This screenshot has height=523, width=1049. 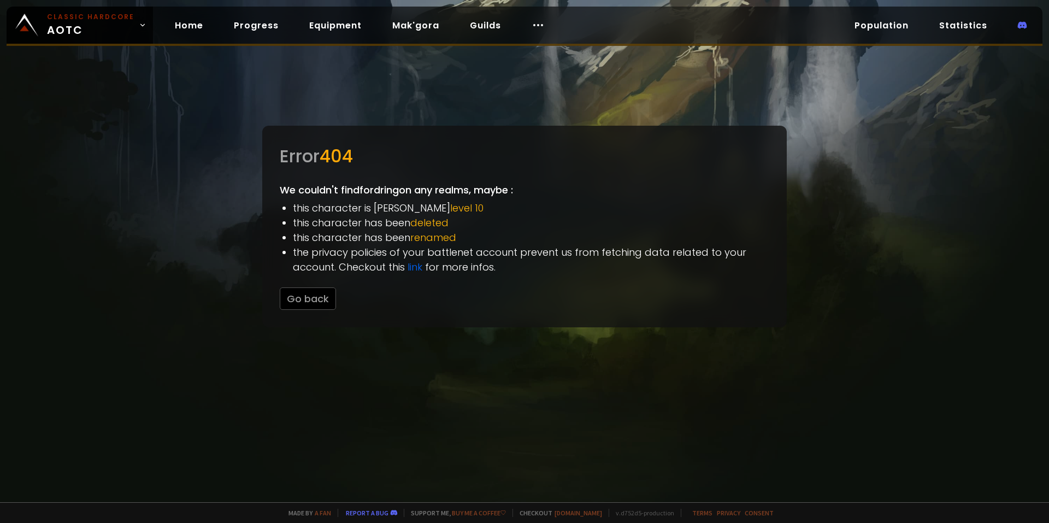 What do you see at coordinates (433, 237) in the screenshot?
I see `span: renamed` at bounding box center [433, 237].